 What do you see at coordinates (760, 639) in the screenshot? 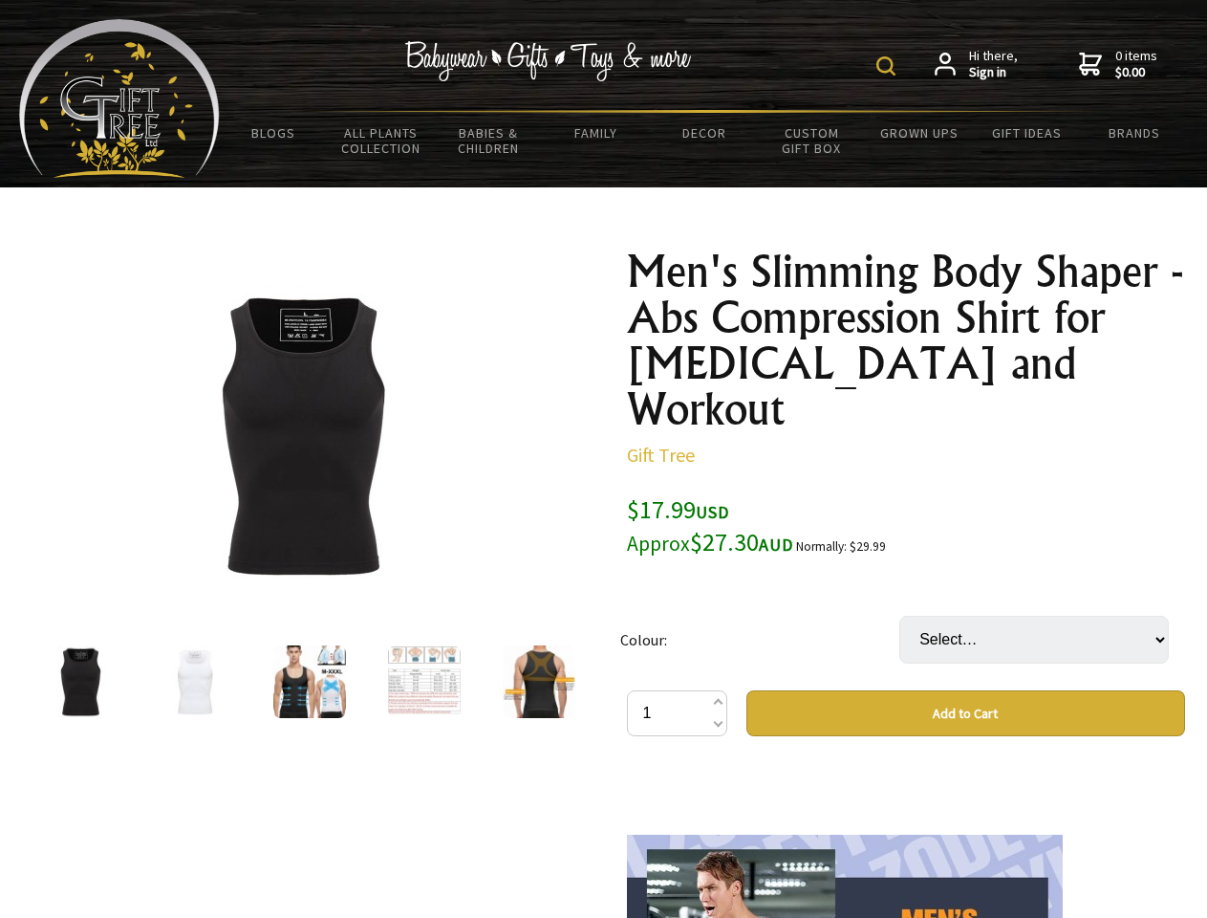
I see `td: Colour:` at bounding box center [760, 639].